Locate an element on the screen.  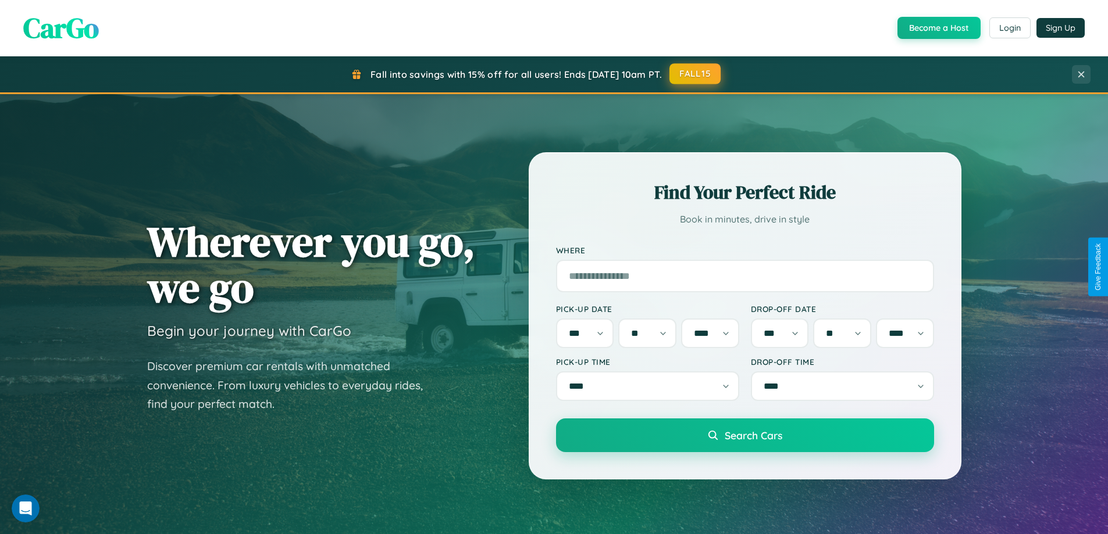
label: Where is located at coordinates (745, 250).